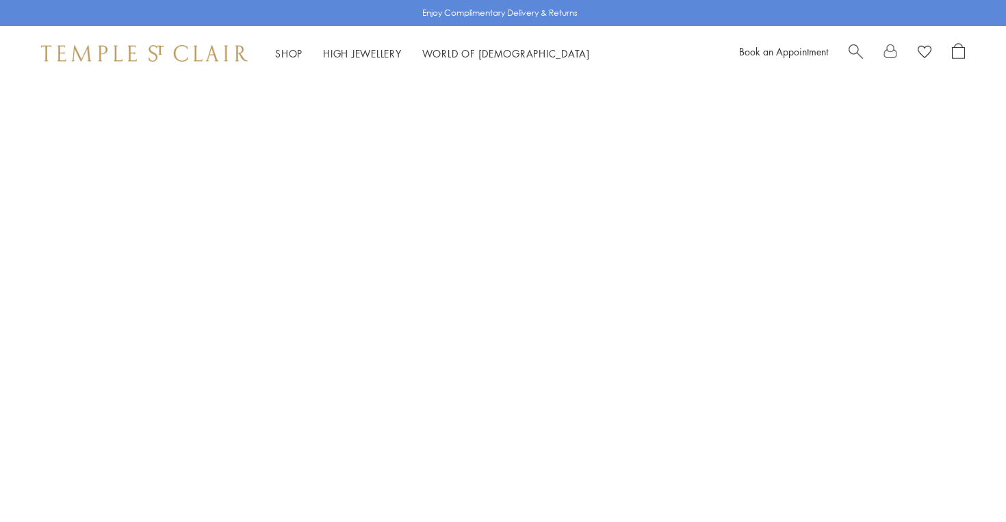  Describe the element at coordinates (500, 13) in the screenshot. I see `p: Enjoy Complimentary Delivery & Returns` at that location.